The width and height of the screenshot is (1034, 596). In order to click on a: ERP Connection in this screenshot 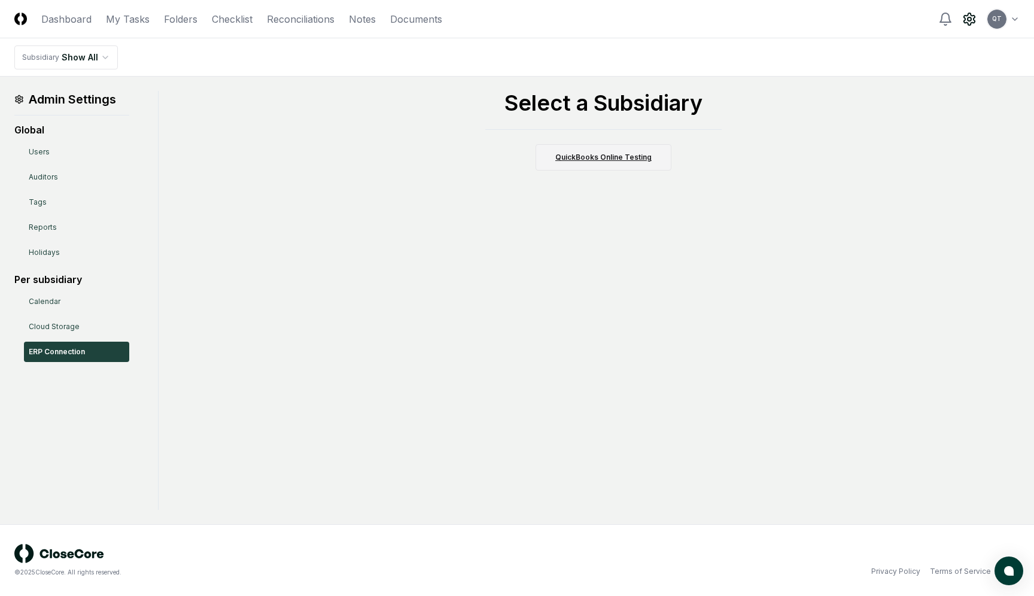, I will do `click(77, 352)`.